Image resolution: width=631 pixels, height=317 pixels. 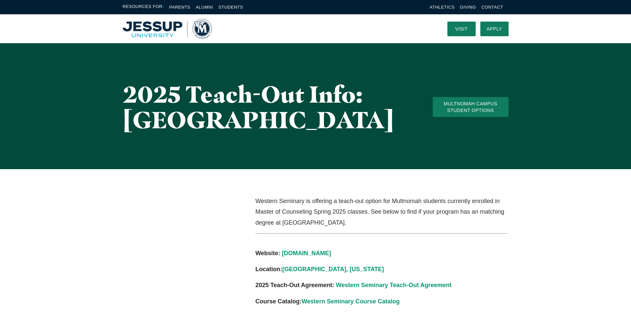 What do you see at coordinates (462, 29) in the screenshot?
I see `a: Visit` at bounding box center [462, 29].